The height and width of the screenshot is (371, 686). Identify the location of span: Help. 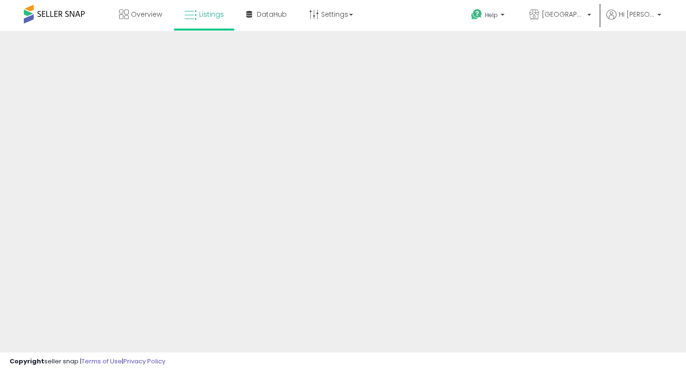
(491, 15).